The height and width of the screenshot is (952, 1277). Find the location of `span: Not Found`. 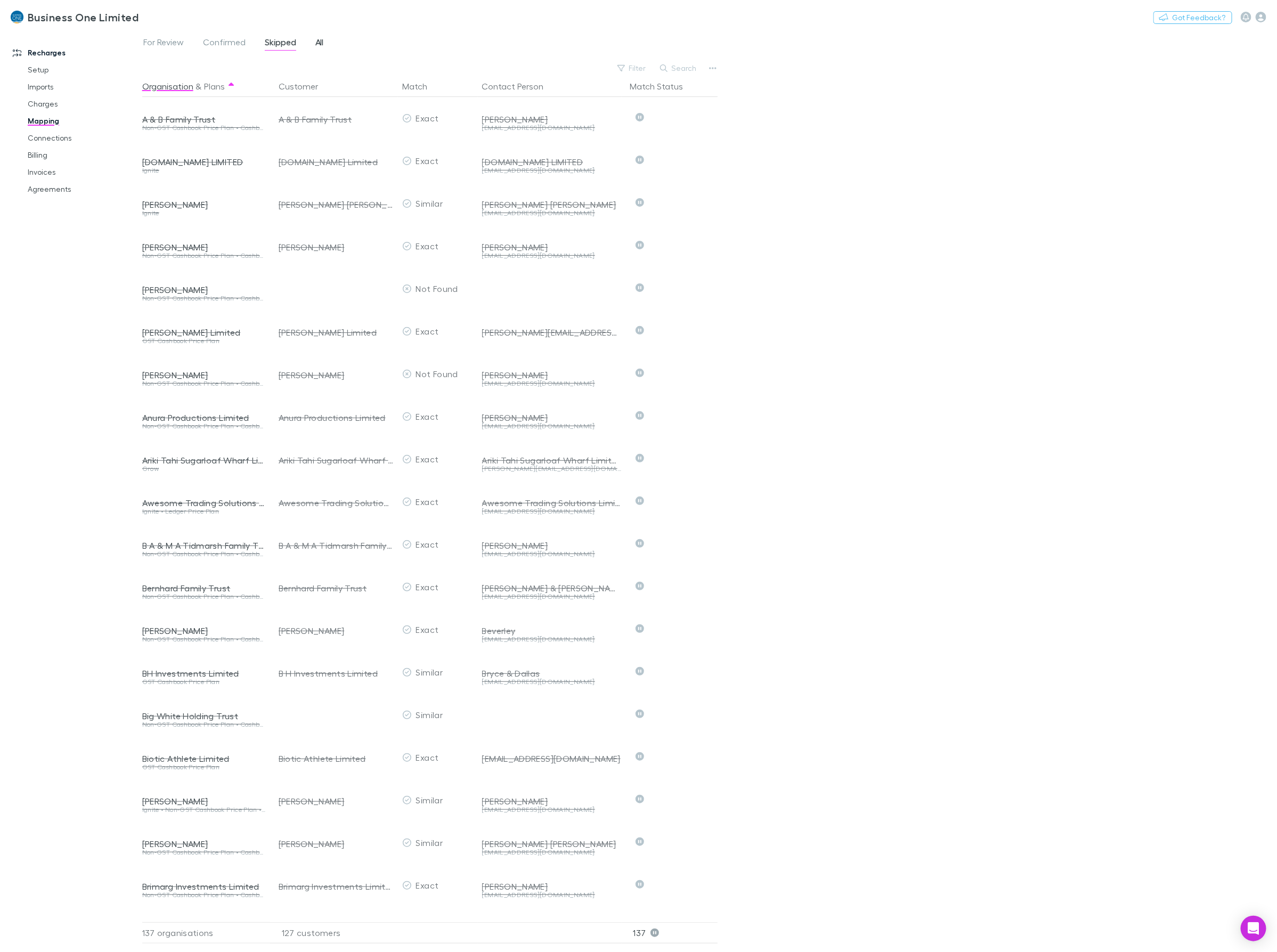

span: Not Found is located at coordinates (437, 288).